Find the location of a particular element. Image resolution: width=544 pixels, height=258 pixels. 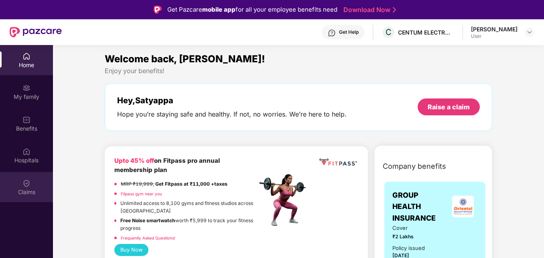

span: Company benefits is located at coordinates (415, 166).